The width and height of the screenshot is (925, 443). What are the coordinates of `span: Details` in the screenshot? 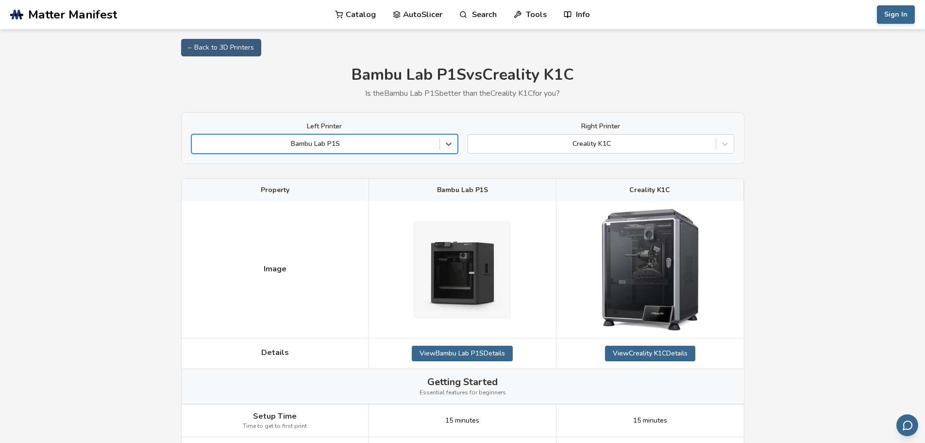 It's located at (275, 352).